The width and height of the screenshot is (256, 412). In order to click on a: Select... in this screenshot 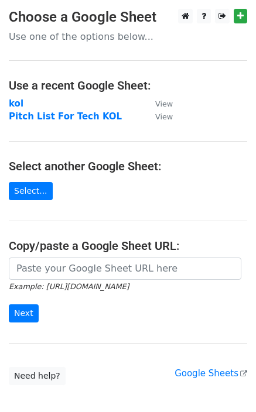, I will do `click(30, 191)`.